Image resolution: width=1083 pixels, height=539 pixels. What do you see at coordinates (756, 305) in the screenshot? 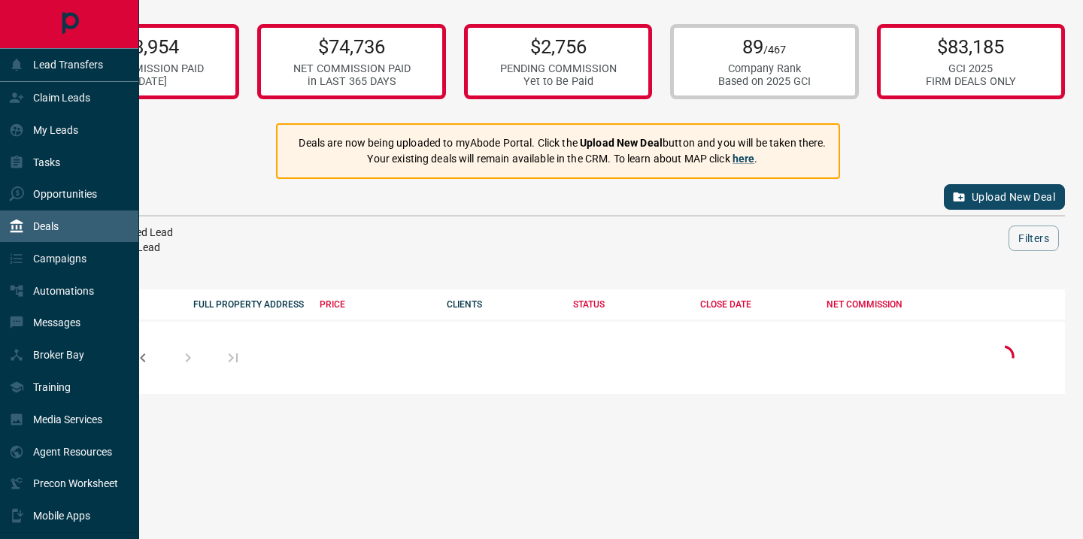
I see `div: CLOSE DATE` at bounding box center [756, 305].